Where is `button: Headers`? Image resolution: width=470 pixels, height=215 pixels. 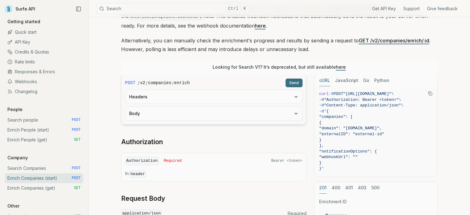 button: Headers is located at coordinates (214, 97).